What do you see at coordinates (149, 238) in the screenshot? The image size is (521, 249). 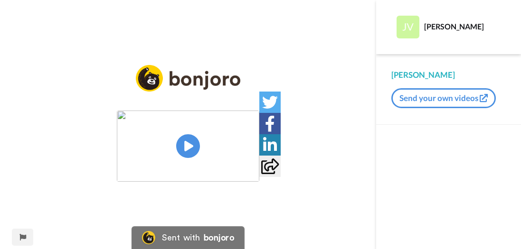 I see `img: Bonjoro Logo` at bounding box center [149, 238].